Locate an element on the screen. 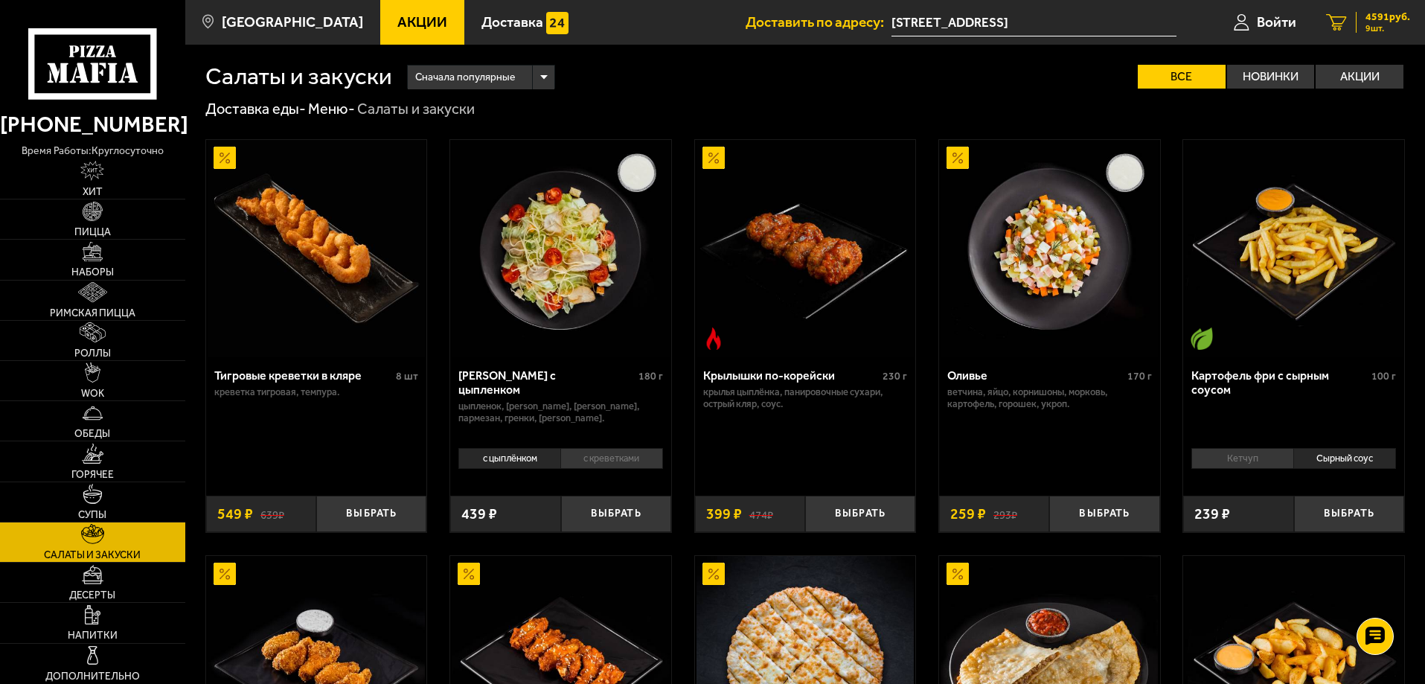 This screenshot has width=1425, height=684. a: АкционныйОливье is located at coordinates (1049, 249).